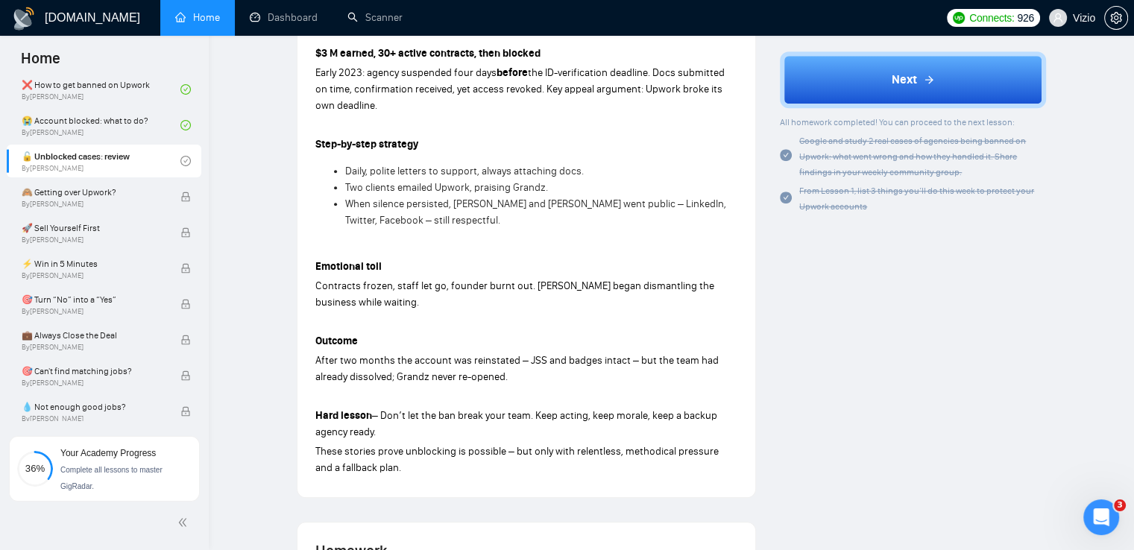 The height and width of the screenshot is (550, 1134). Describe the element at coordinates (1120, 506) in the screenshot. I see `span: 3` at that location.